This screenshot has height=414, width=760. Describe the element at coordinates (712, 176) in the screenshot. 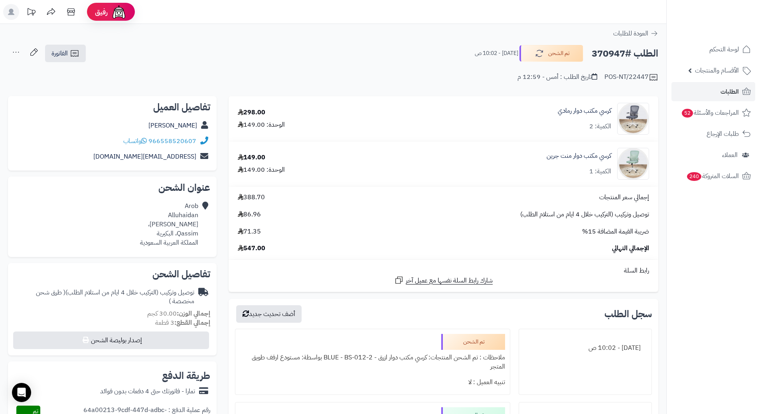

I see `span: السلات المتروكة` at that location.